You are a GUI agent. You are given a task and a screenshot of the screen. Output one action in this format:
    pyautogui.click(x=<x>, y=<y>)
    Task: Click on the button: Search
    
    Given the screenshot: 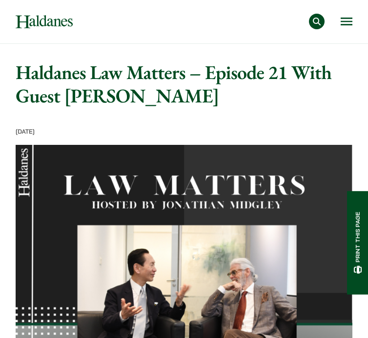 What is the action you would take?
    pyautogui.click(x=317, y=21)
    